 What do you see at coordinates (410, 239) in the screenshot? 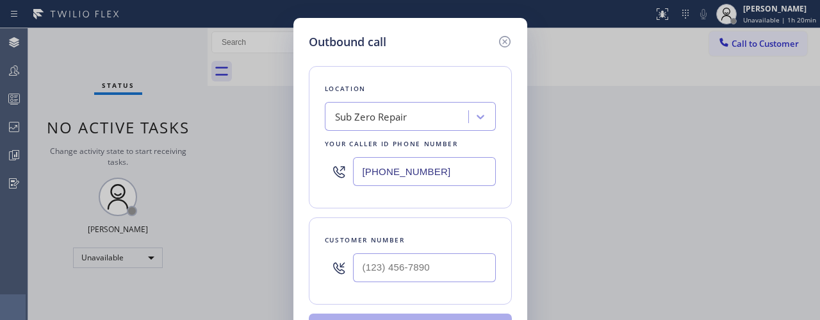
I see `div: Customer number` at bounding box center [410, 239].